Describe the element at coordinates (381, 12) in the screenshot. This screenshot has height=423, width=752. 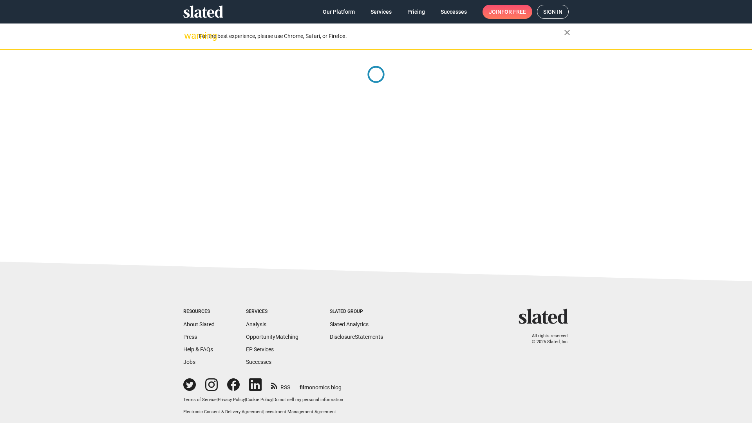
I see `a: Services` at that location.